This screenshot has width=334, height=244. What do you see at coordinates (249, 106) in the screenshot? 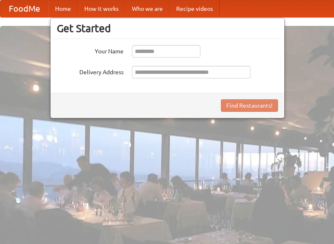
I see `button: Find Restaurants!` at bounding box center [249, 106].